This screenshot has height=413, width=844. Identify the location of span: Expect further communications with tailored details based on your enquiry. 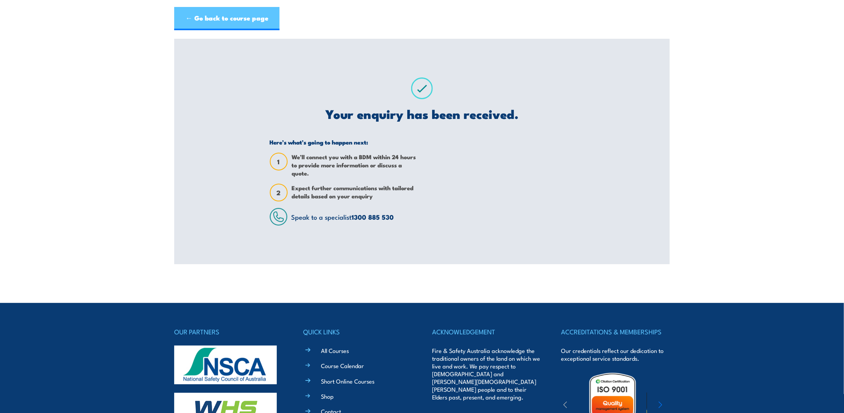
(354, 192).